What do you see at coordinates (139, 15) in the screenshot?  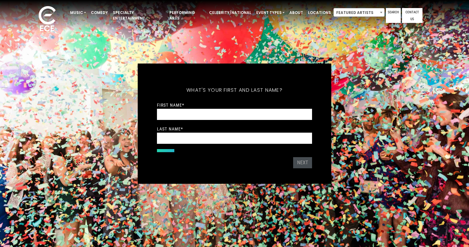 I see `a: Specialty Entertainment` at bounding box center [139, 15].